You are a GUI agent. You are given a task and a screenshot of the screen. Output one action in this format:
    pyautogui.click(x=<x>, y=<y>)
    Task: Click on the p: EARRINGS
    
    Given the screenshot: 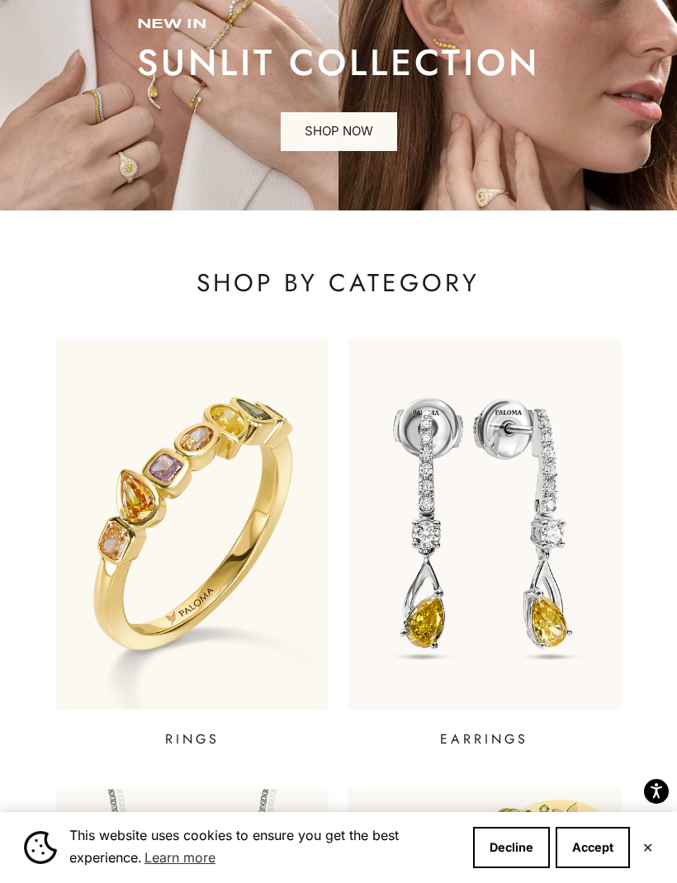 What is the action you would take?
    pyautogui.click(x=484, y=739)
    